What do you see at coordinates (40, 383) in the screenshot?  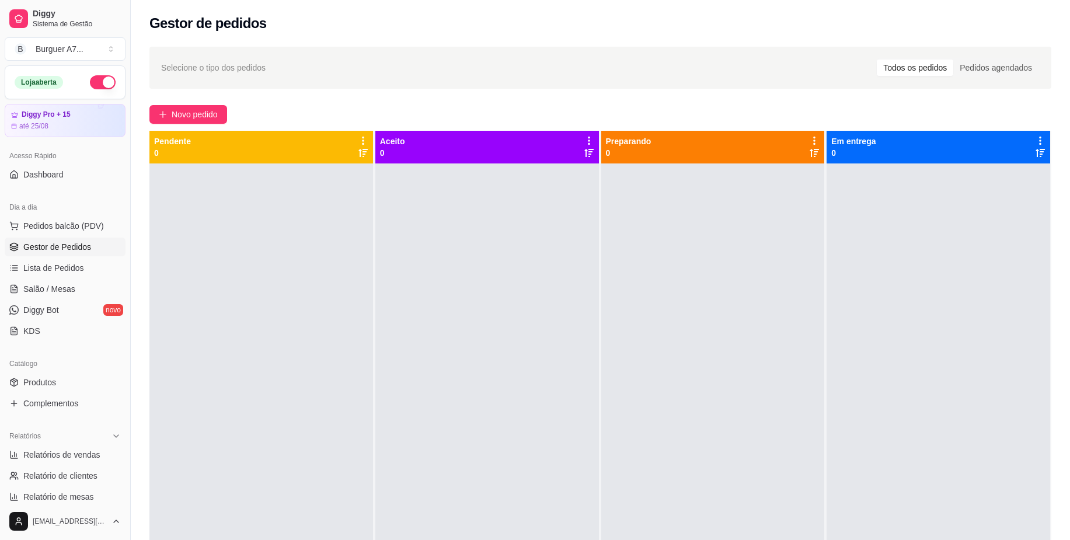 I see `span: Produtos` at bounding box center [40, 383].